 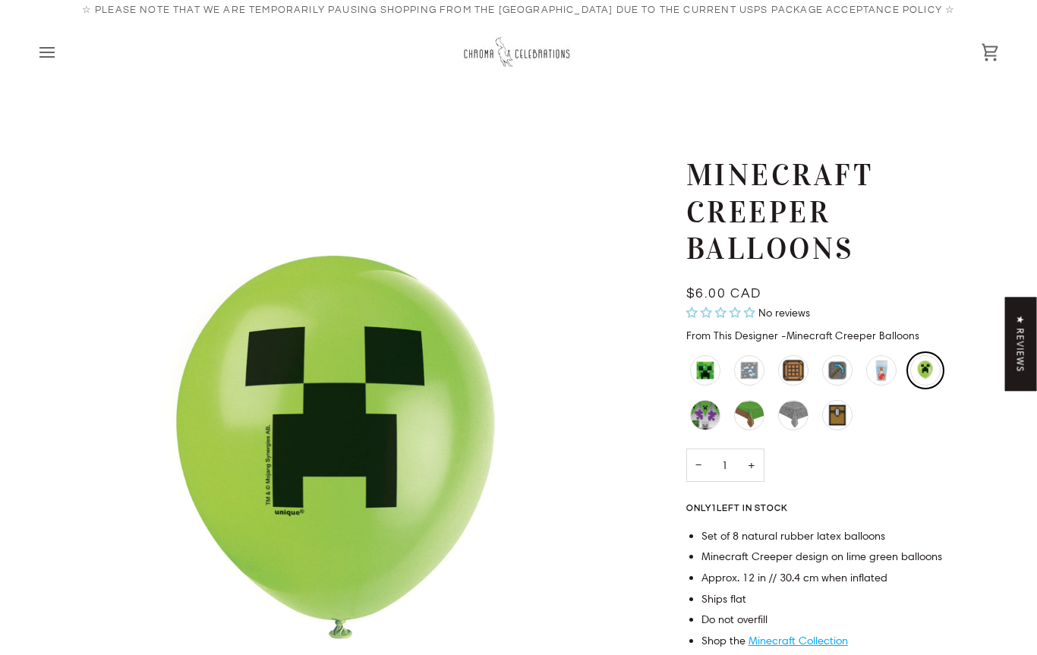 What do you see at coordinates (846, 600) in the screenshot?
I see `li: Ships flat` at bounding box center [846, 600].